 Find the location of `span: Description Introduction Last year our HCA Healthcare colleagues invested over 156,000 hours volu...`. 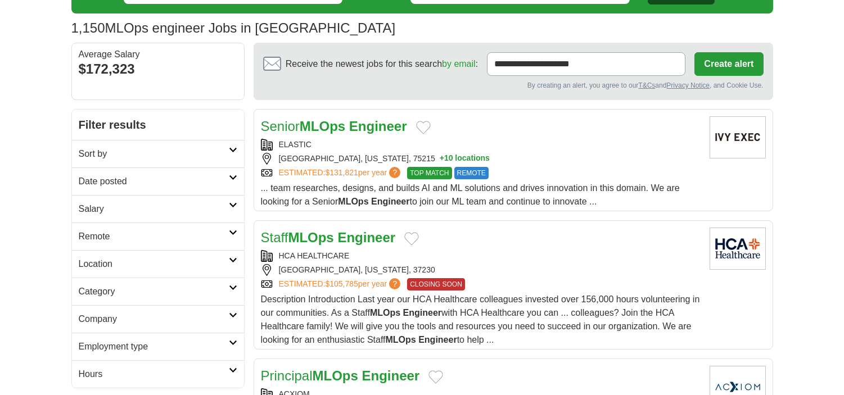

span: Description Introduction Last year our HCA Healthcare colleagues invested over 156,000 hours volu... is located at coordinates (480, 319).